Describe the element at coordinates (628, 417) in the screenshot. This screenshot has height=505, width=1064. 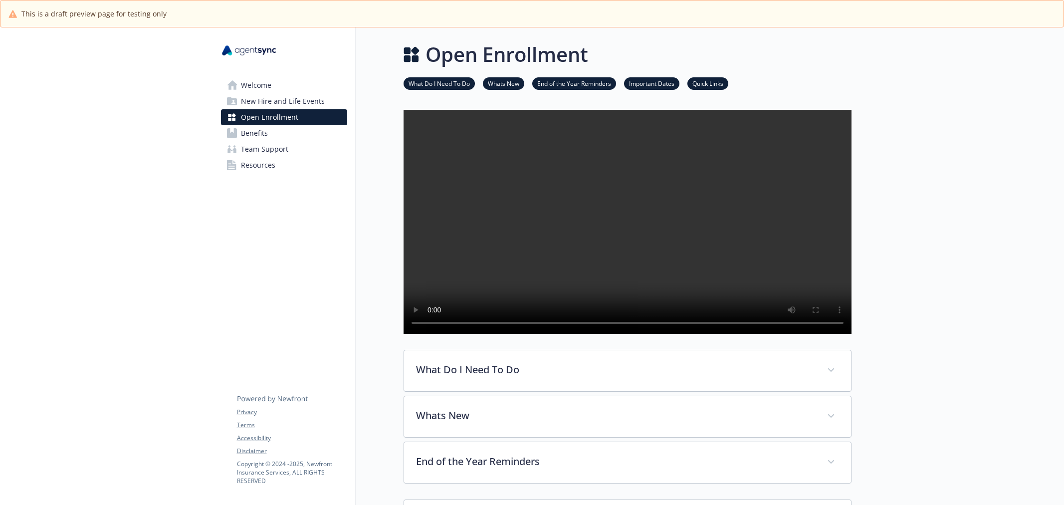
I see `div: Whats New` at that location.